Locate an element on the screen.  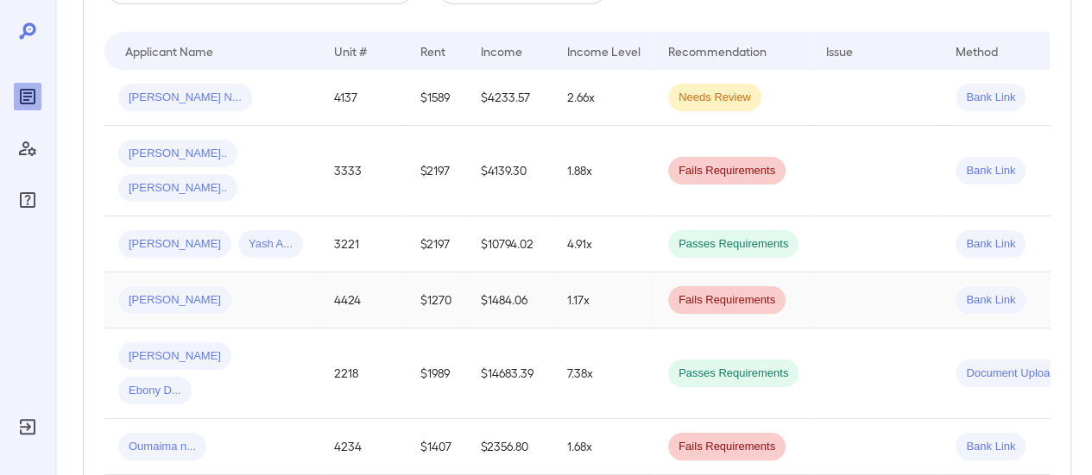
td: $1407 is located at coordinates (437, 447).